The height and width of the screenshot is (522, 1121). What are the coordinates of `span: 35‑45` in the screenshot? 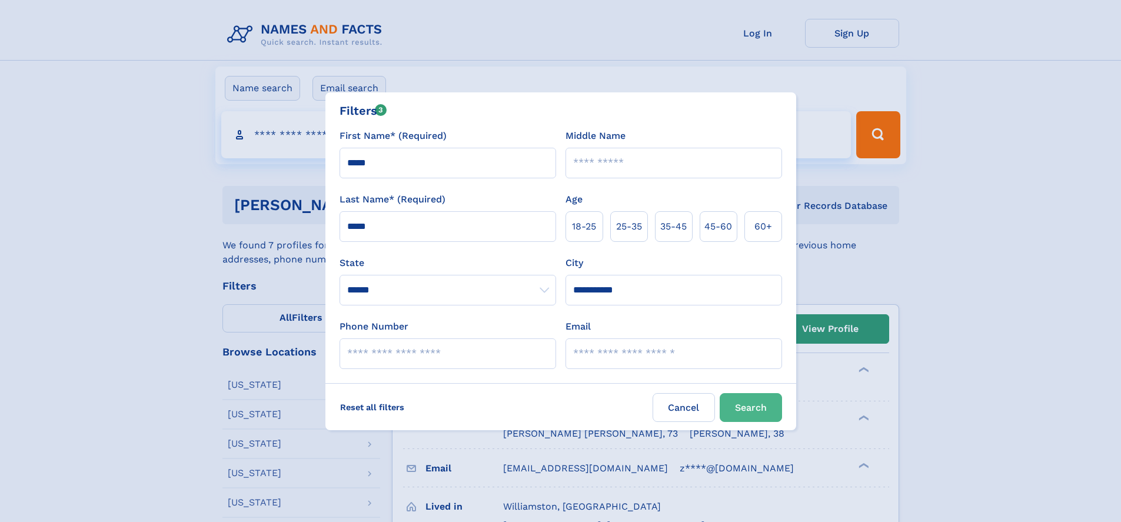 It's located at (673, 227).